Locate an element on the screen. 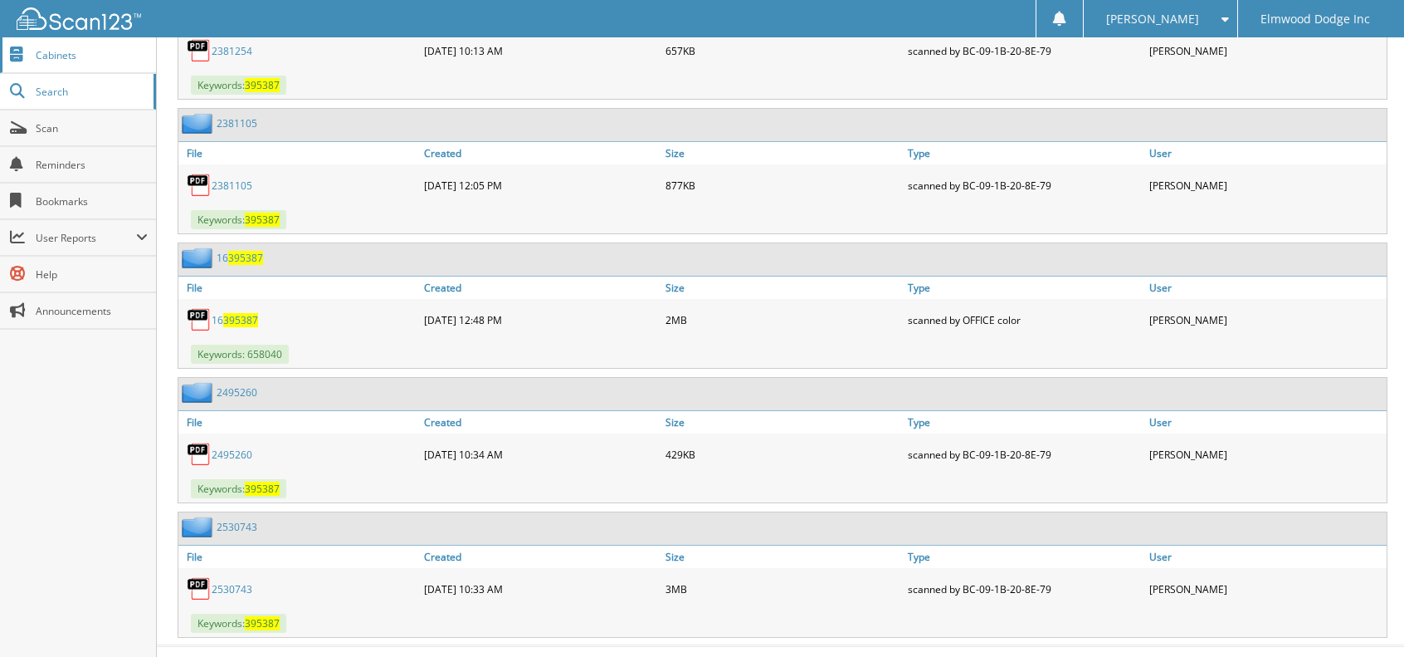 This screenshot has height=657, width=1404. img: scan123-logo-white.svg is located at coordinates (79, 18).